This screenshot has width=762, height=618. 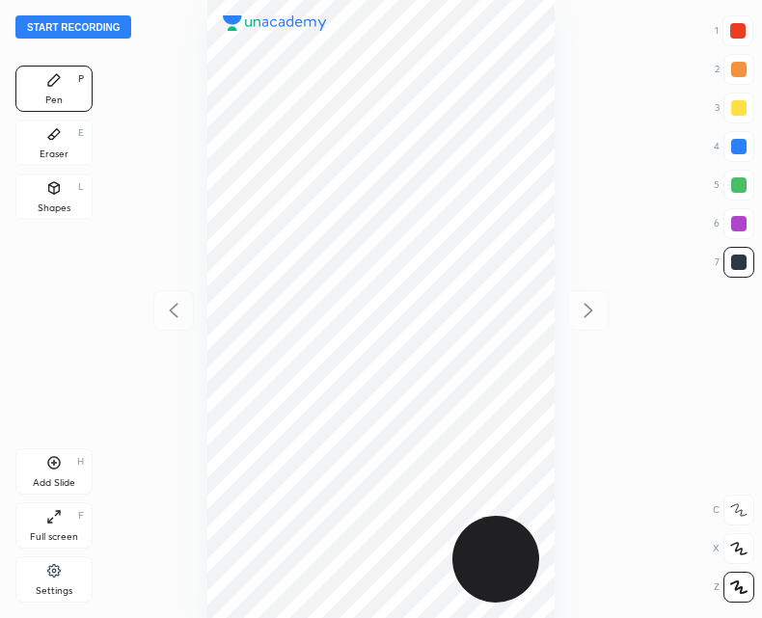 What do you see at coordinates (54, 591) in the screenshot?
I see `div: Settings` at bounding box center [54, 591].